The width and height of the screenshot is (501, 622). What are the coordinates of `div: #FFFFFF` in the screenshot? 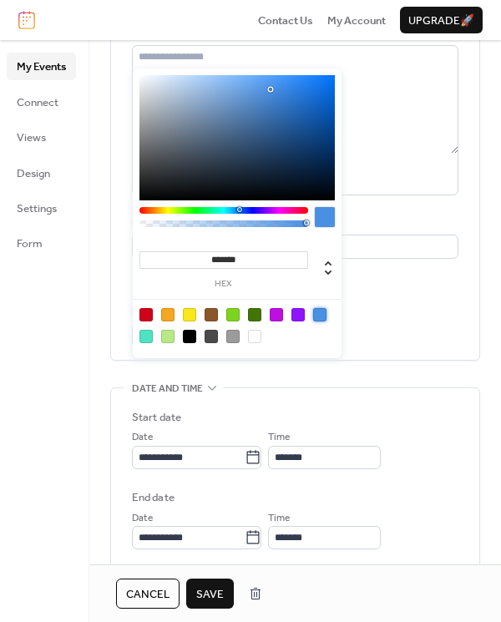 It's located at (254, 336).